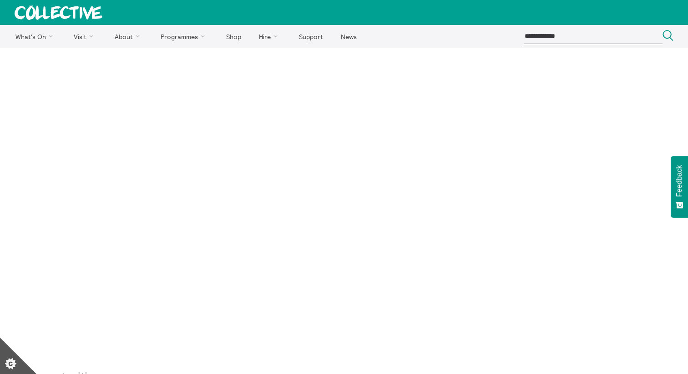  I want to click on a: Shop, so click(233, 36).